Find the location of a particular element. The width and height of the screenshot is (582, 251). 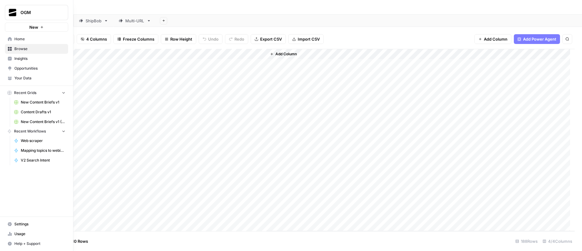

a: Settings is located at coordinates (36, 224).